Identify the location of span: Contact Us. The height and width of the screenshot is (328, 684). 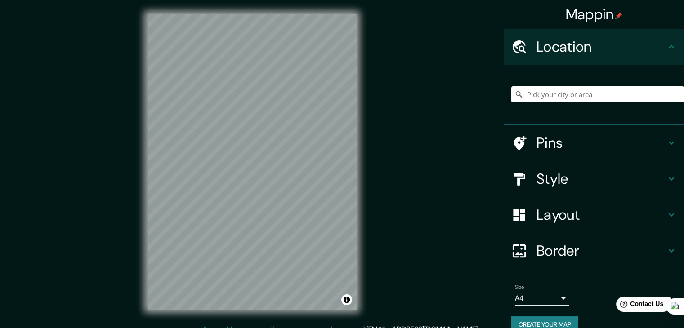
(43, 11).